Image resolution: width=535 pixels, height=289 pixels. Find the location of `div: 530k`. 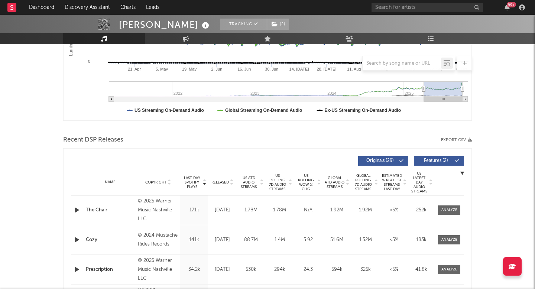

div: 530k is located at coordinates (251, 270).